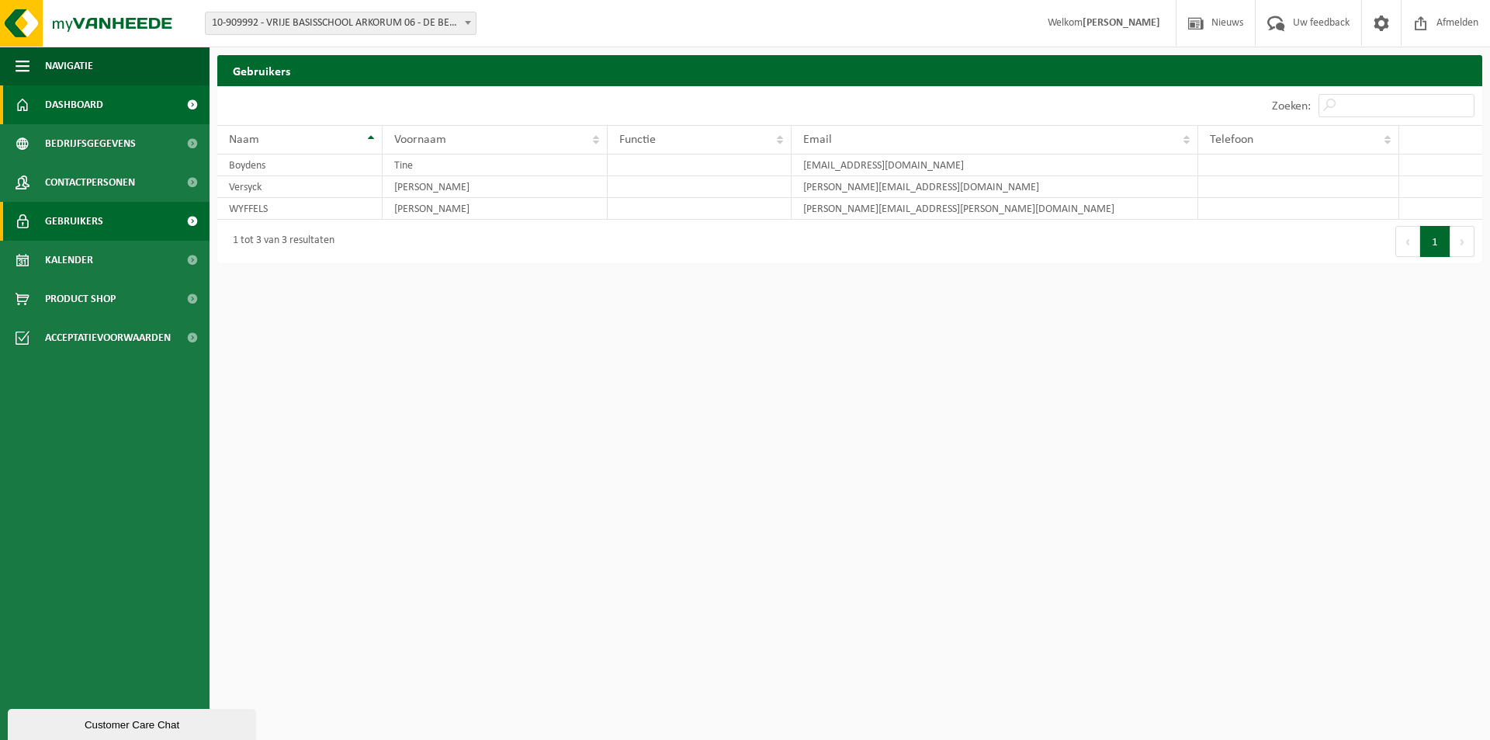 The width and height of the screenshot is (1490, 740). What do you see at coordinates (80, 299) in the screenshot?
I see `span: Product Shop` at bounding box center [80, 299].